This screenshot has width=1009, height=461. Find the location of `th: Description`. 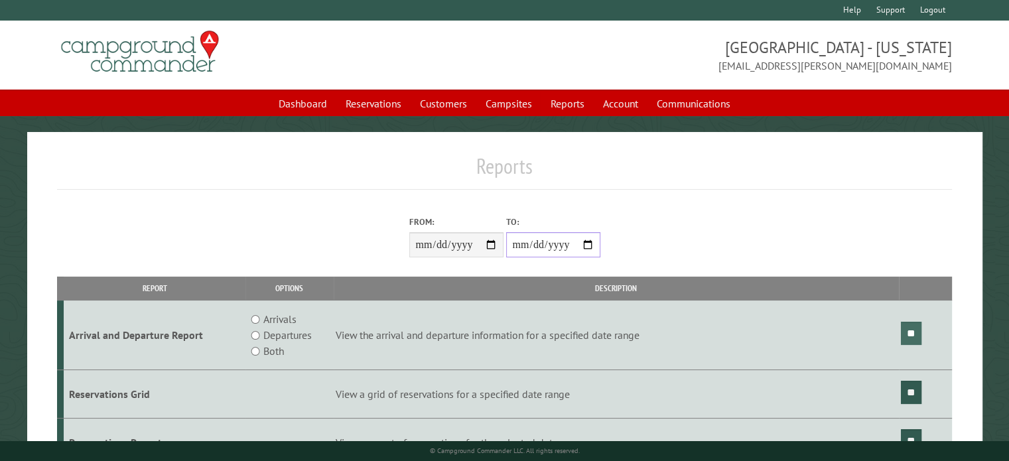

th: Description is located at coordinates (616, 288).